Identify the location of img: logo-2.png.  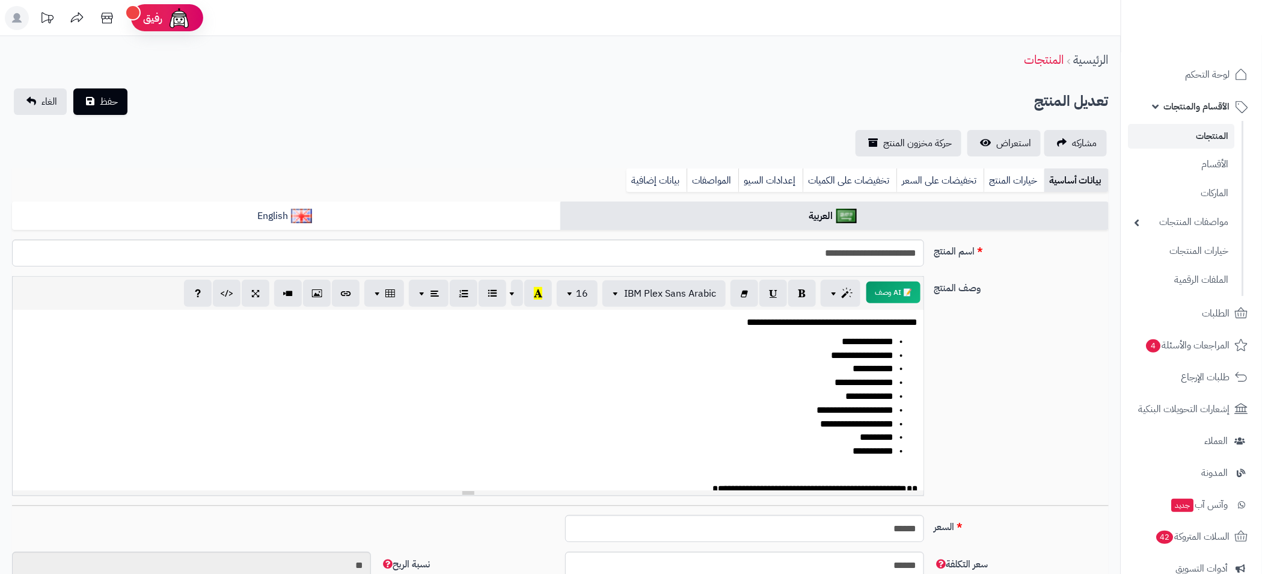
(1215, 46).